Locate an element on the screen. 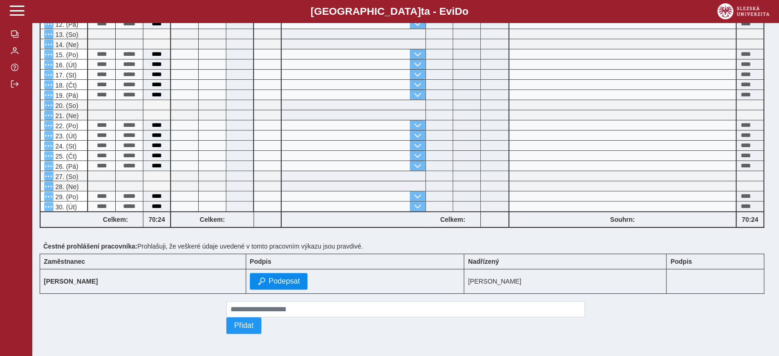 The height and width of the screenshot is (356, 779). span: 29. (Po) is located at coordinates (66, 197).